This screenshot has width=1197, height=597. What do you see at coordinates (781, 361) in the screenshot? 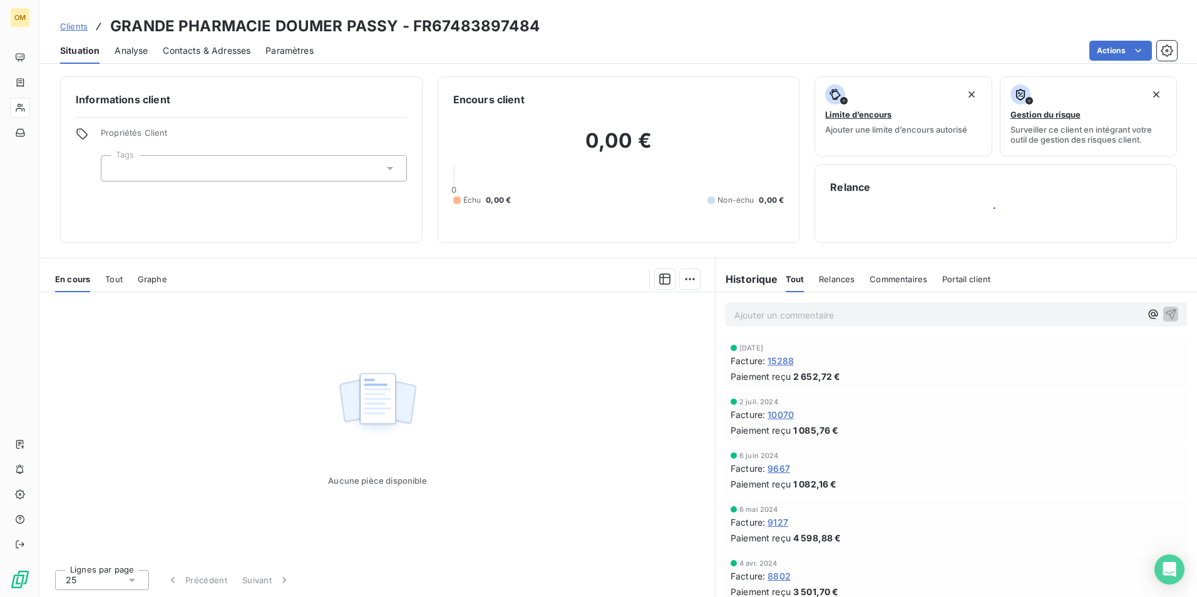
I see `span: 15288` at bounding box center [781, 361].